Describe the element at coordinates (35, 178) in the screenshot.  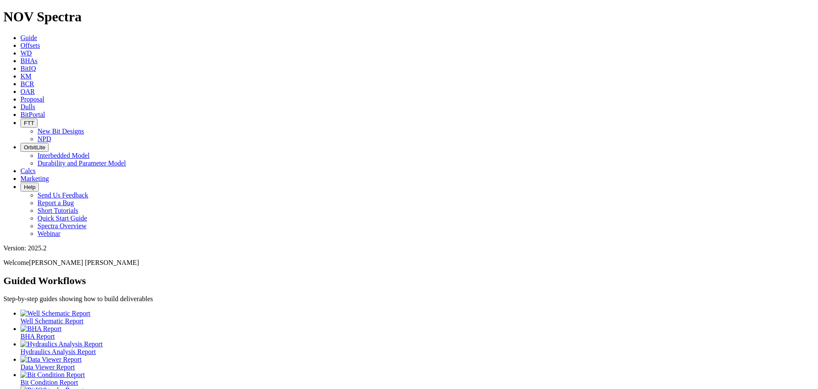
I see `a: Marketing` at that location.